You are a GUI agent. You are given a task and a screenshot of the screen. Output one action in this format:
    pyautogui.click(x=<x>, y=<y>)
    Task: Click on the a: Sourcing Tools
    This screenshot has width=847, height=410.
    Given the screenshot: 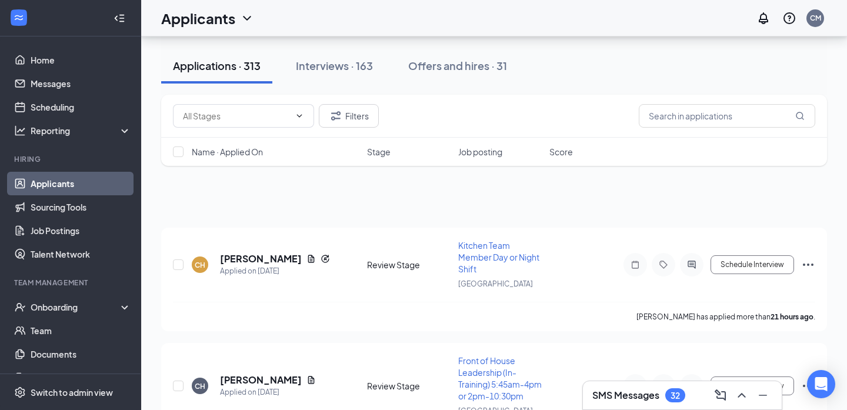 What is the action you would take?
    pyautogui.click(x=81, y=207)
    